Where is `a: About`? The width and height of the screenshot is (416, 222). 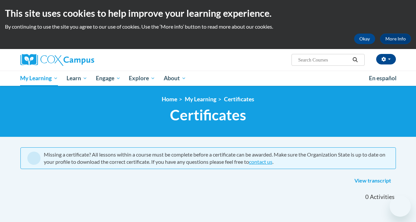
a: About is located at coordinates (175, 78).